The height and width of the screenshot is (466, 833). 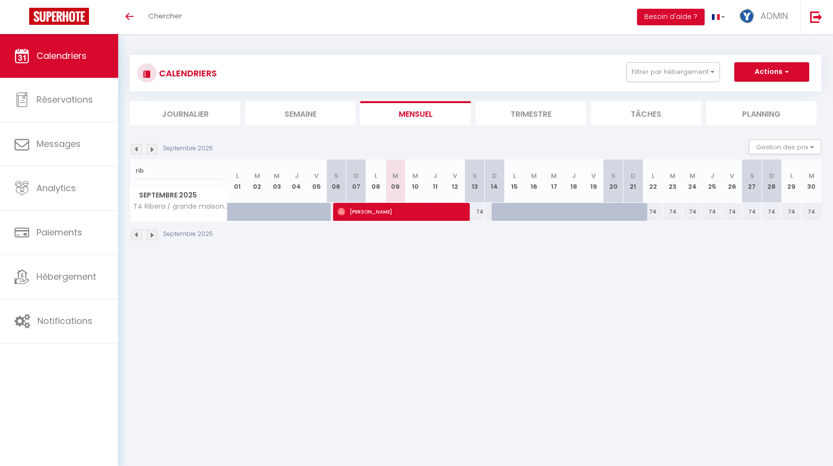 I want to click on span: Septembre 2025, so click(x=178, y=195).